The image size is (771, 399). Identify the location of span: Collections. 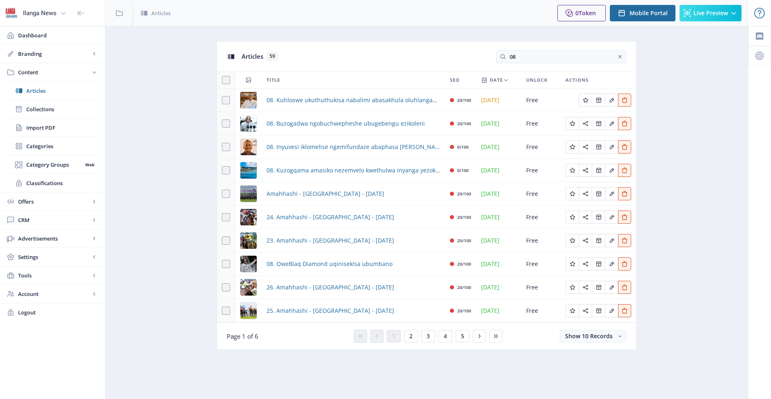
(62, 109).